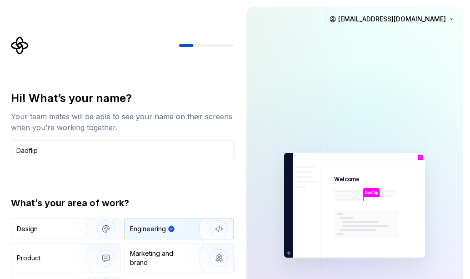  I want to click on div: Engineering, so click(148, 229).